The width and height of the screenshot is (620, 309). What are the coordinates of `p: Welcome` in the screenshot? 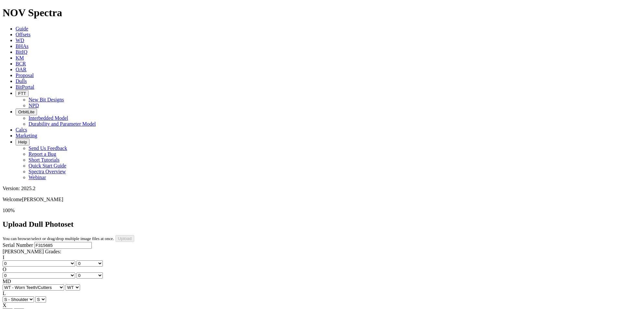 It's located at (310, 200).